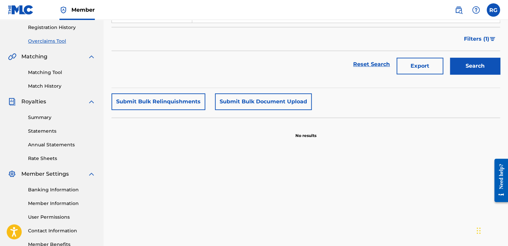 The image size is (508, 246). What do you see at coordinates (62, 72) in the screenshot?
I see `a: Matching Tool` at bounding box center [62, 72].